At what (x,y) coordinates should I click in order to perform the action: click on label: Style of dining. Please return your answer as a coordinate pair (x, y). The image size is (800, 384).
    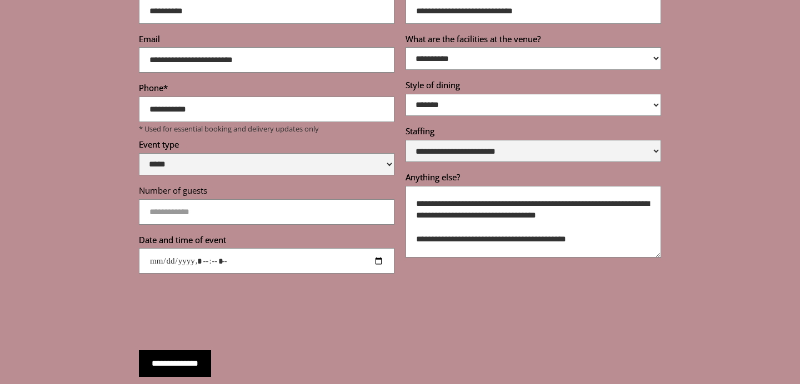
    Looking at the image, I should click on (533, 87).